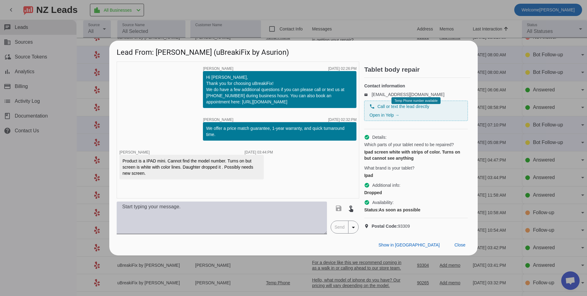 This screenshot has height=296, width=587. Describe the element at coordinates (460, 245) in the screenshot. I see `button: Close` at that location.